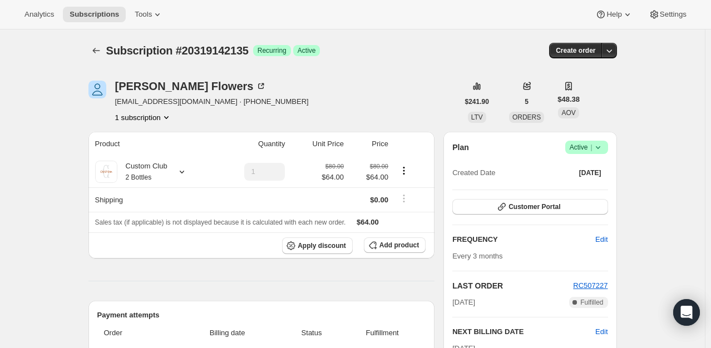  Describe the element at coordinates (106, 172) in the screenshot. I see `img: product img` at that location.